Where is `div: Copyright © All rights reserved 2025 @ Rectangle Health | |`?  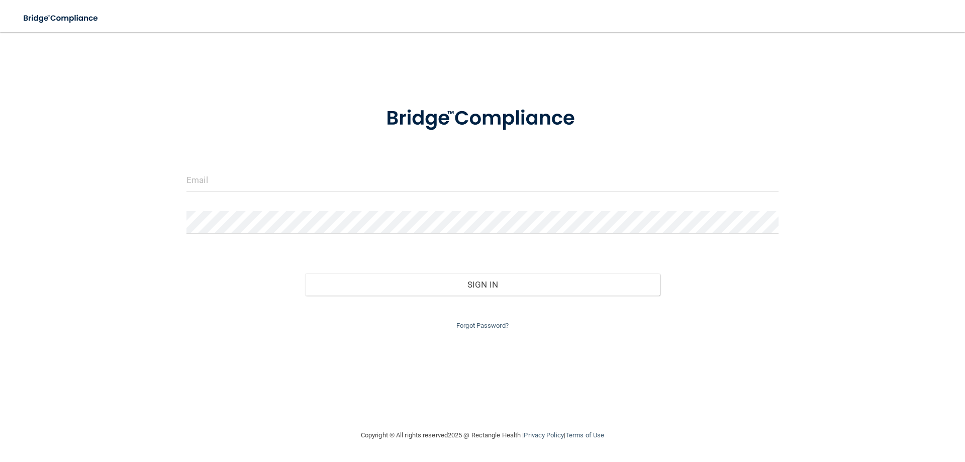
div: Copyright © All rights reserved 2025 @ Rectangle Health | | is located at coordinates (482, 435).